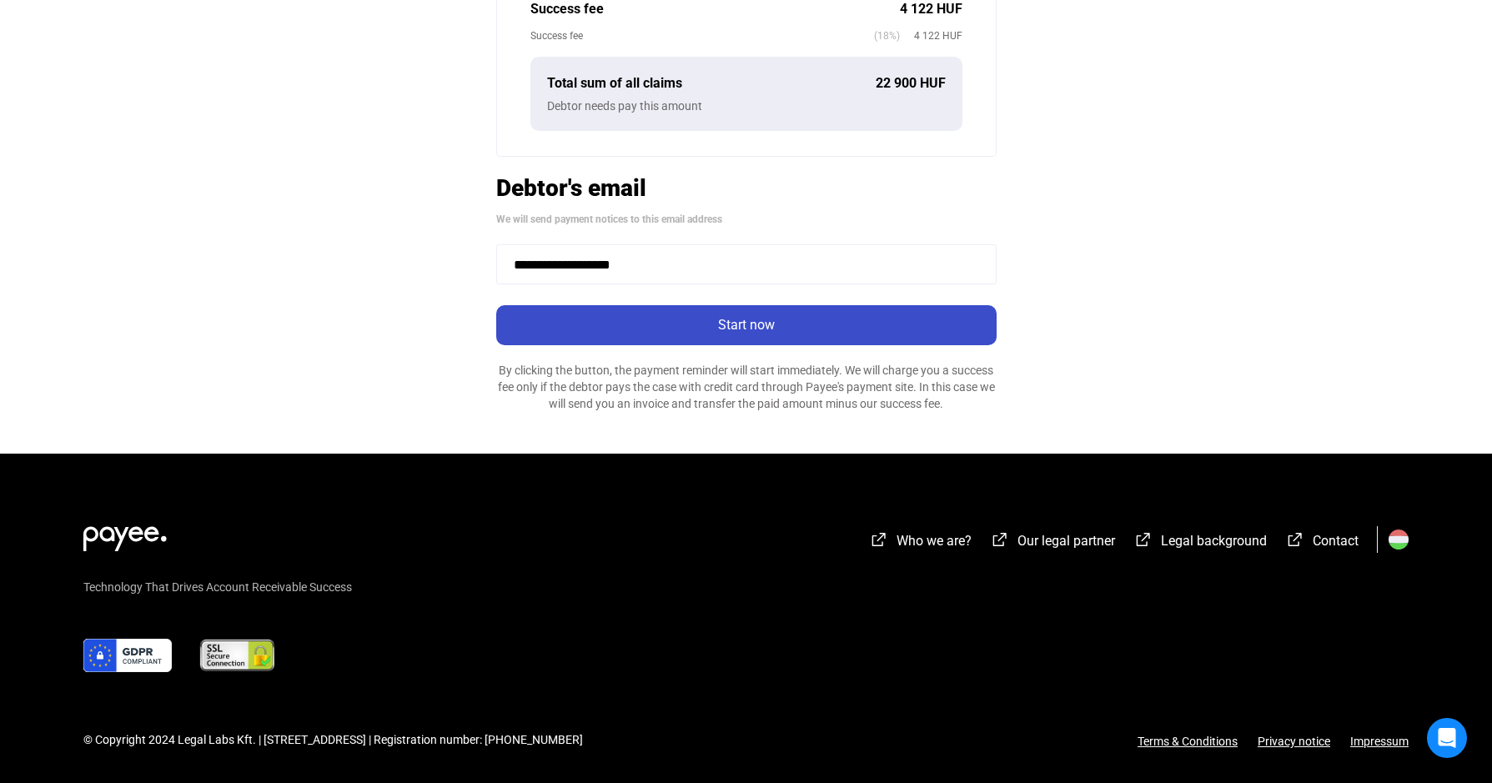  What do you see at coordinates (1052, 543) in the screenshot?
I see `a: external-link-whiteOur legal partner` at bounding box center [1052, 543].